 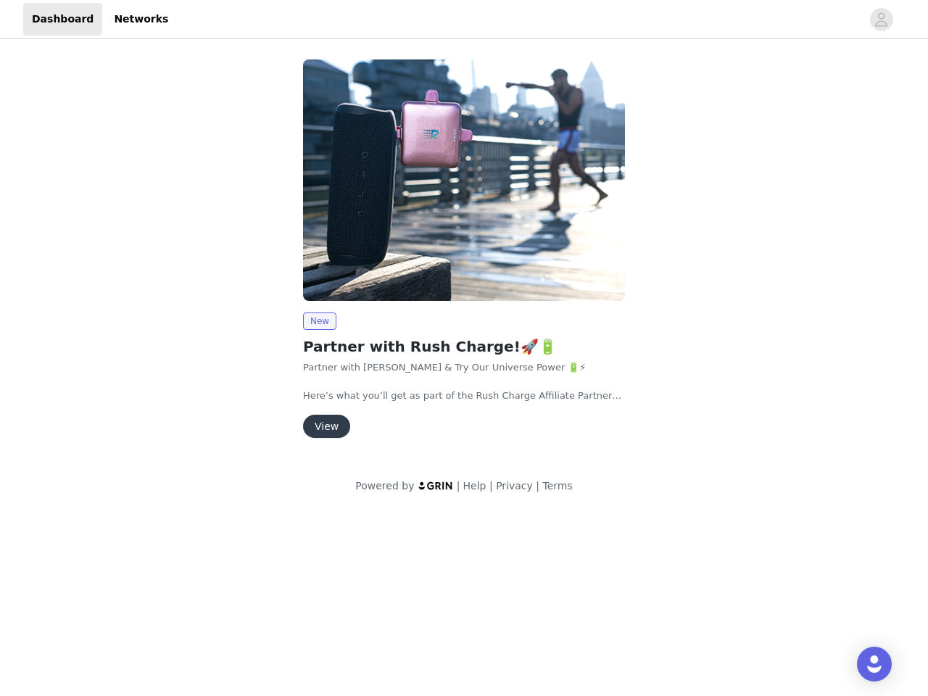 What do you see at coordinates (141, 19) in the screenshot?
I see `a: Networks` at bounding box center [141, 19].